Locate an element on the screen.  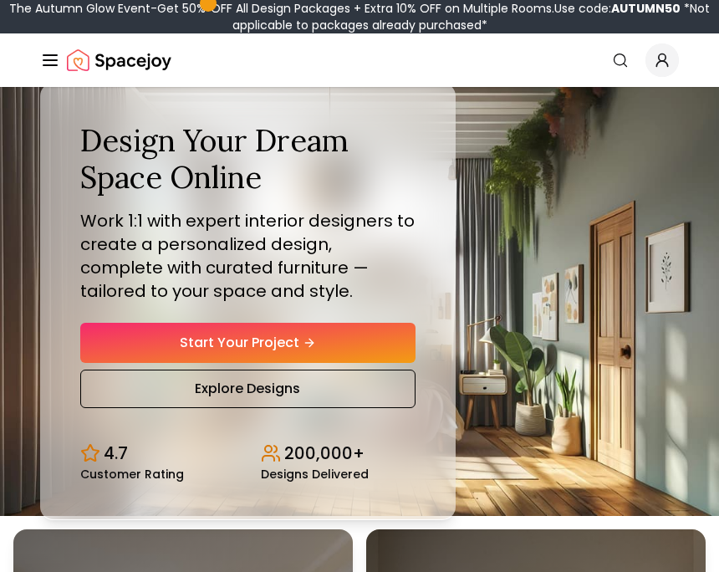
img: Spacejoy Logo is located at coordinates (119, 60).